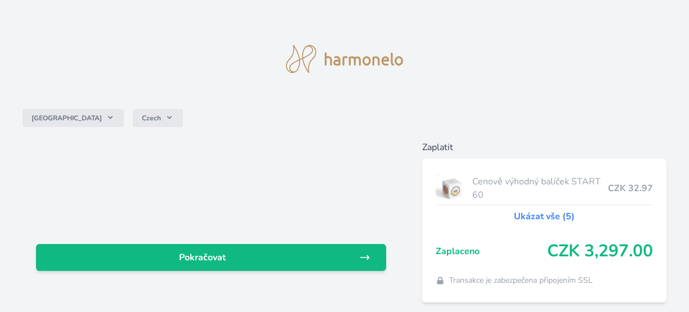 The height and width of the screenshot is (312, 689). What do you see at coordinates (521, 281) in the screenshot?
I see `span: Transakce je zabezpečena připojením SSL` at bounding box center [521, 281].